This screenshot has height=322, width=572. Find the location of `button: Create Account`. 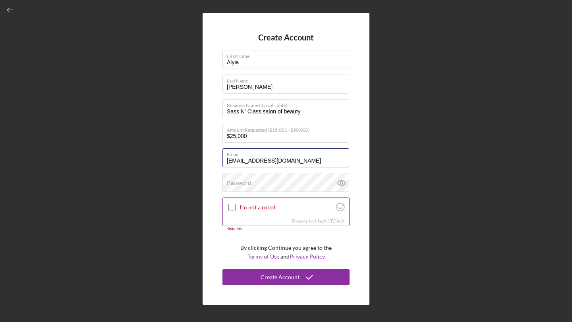

button: Create Account is located at coordinates (286, 278).